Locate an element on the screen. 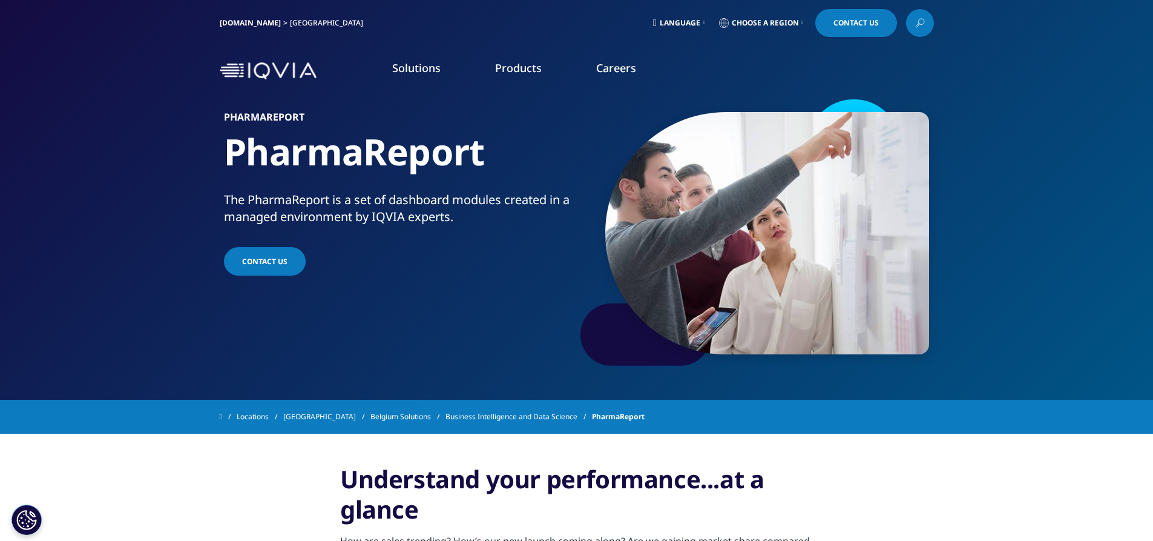  div: The PharmaReport is a set of dashboard modules created in a managed environment by IQVIA experts. is located at coordinates (398, 208).